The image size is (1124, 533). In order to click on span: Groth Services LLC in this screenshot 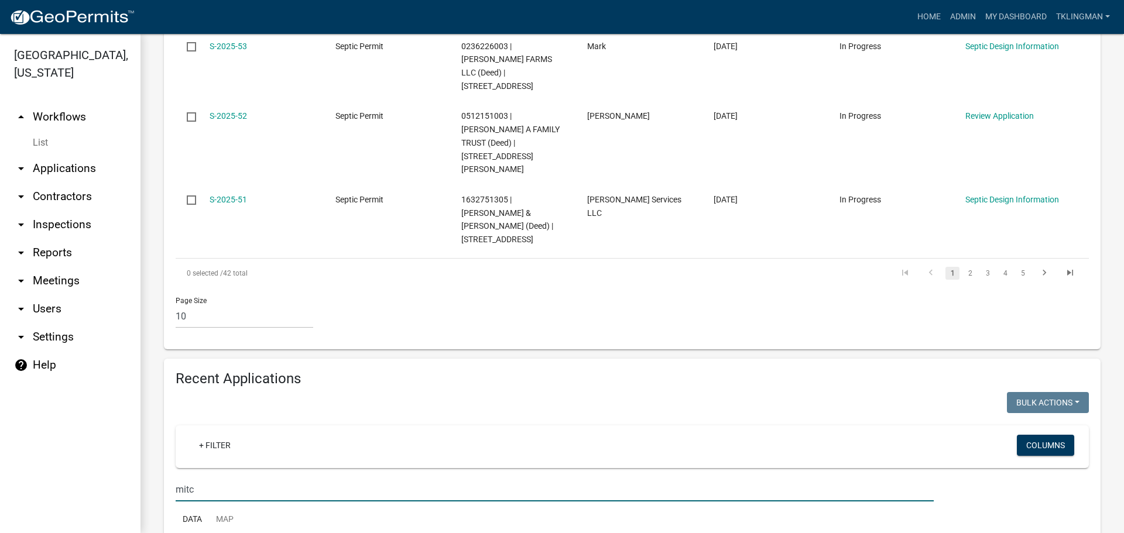, I will do `click(634, 206)`.